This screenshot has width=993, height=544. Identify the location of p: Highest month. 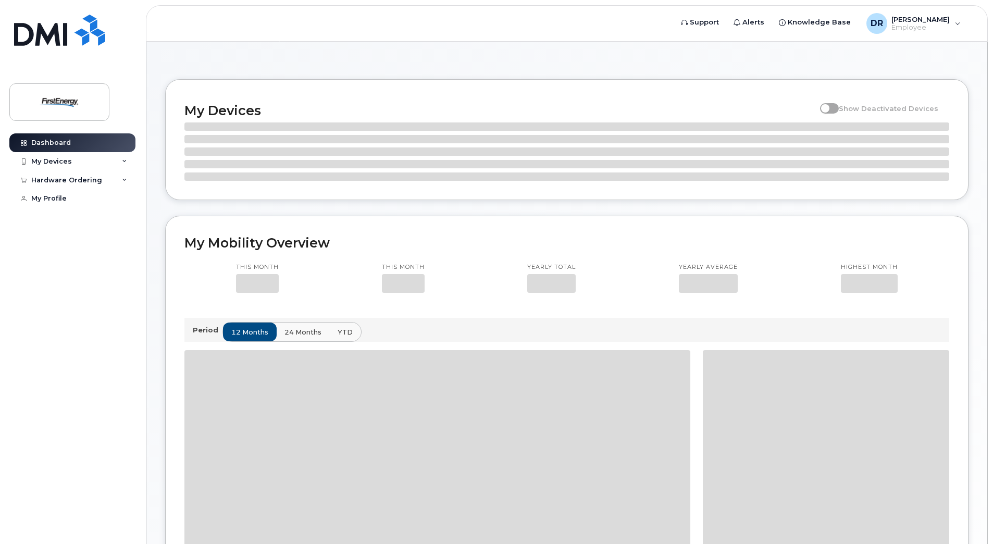
(869, 267).